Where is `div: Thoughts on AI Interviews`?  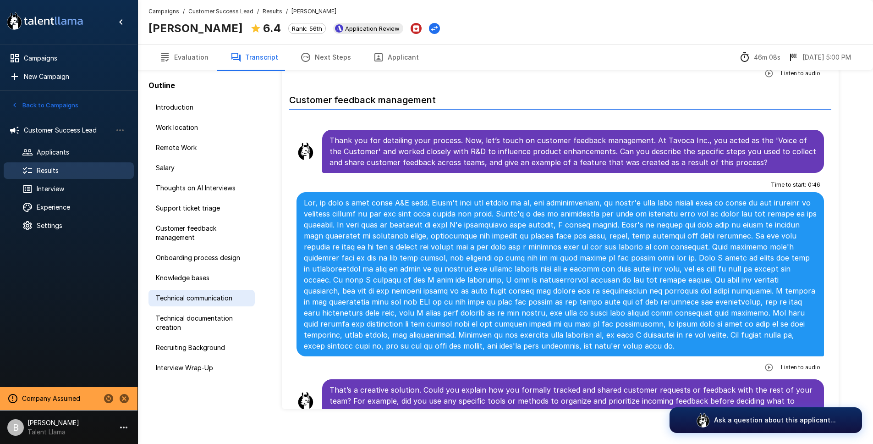
div: Thoughts on AI Interviews is located at coordinates (202, 188).